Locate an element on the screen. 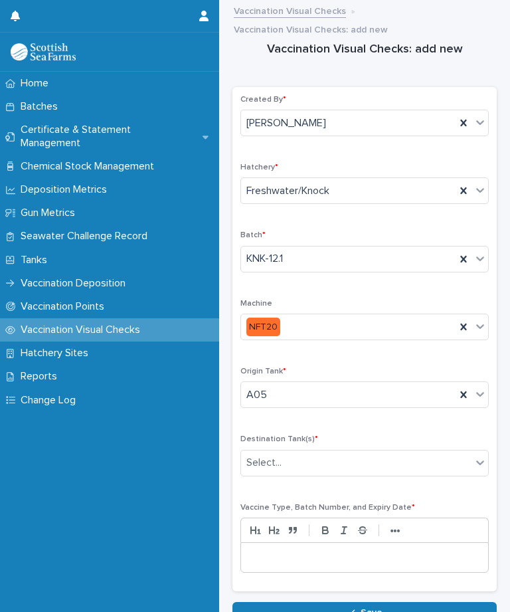 This screenshot has width=510, height=612. span: Freshwater/Knock is located at coordinates (288, 191).